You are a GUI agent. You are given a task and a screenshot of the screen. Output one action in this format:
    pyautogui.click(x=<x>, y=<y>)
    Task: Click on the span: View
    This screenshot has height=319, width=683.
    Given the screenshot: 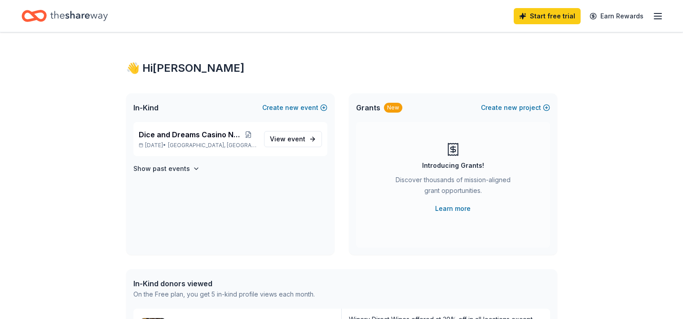 What is the action you would take?
    pyautogui.click(x=287, y=139)
    